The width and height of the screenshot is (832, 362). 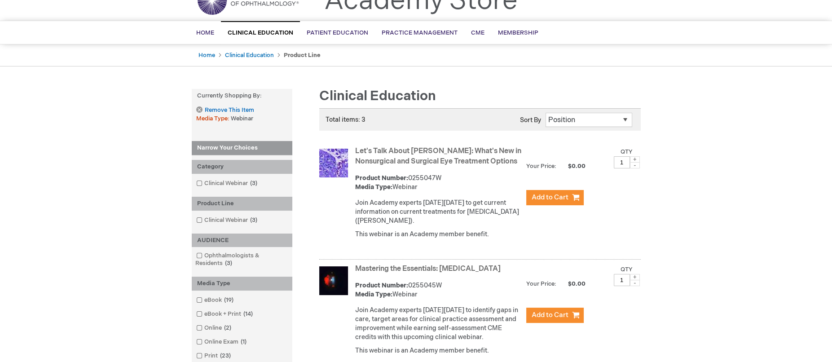 What do you see at coordinates (225, 110) in the screenshot?
I see `a: Remove This Item` at bounding box center [225, 110].